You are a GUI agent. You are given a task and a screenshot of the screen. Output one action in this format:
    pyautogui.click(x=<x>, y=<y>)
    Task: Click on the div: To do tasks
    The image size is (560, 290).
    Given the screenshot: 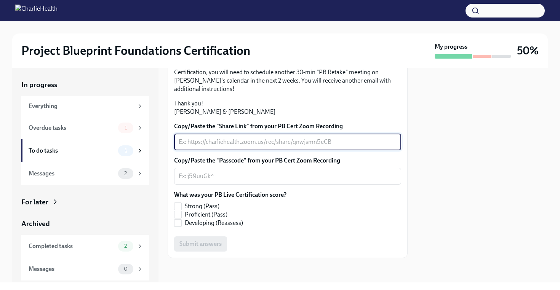 What is the action you would take?
    pyautogui.click(x=72, y=151)
    